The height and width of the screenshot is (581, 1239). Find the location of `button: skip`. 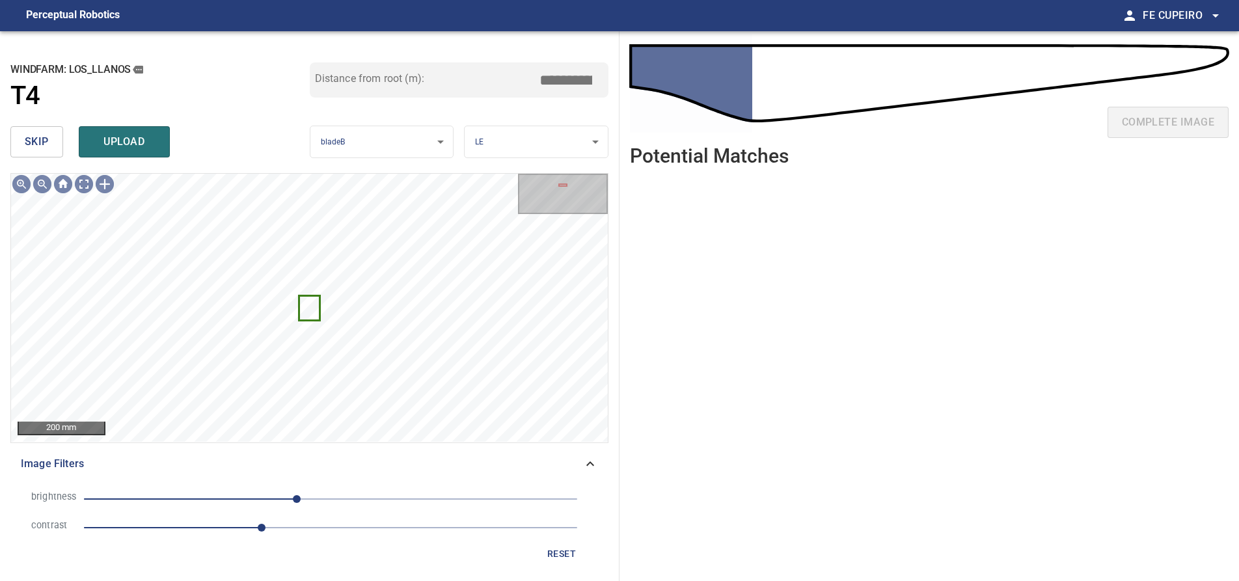

button: skip is located at coordinates (36, 142).